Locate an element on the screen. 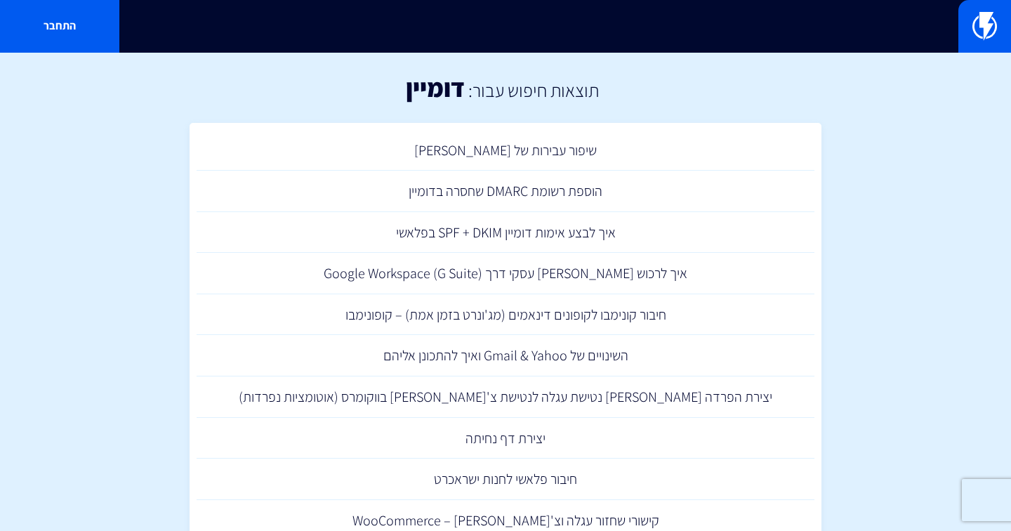 This screenshot has height=531, width=1011. a: הוספת רשומת DMARC שחסרה בדומיין is located at coordinates (506, 191).